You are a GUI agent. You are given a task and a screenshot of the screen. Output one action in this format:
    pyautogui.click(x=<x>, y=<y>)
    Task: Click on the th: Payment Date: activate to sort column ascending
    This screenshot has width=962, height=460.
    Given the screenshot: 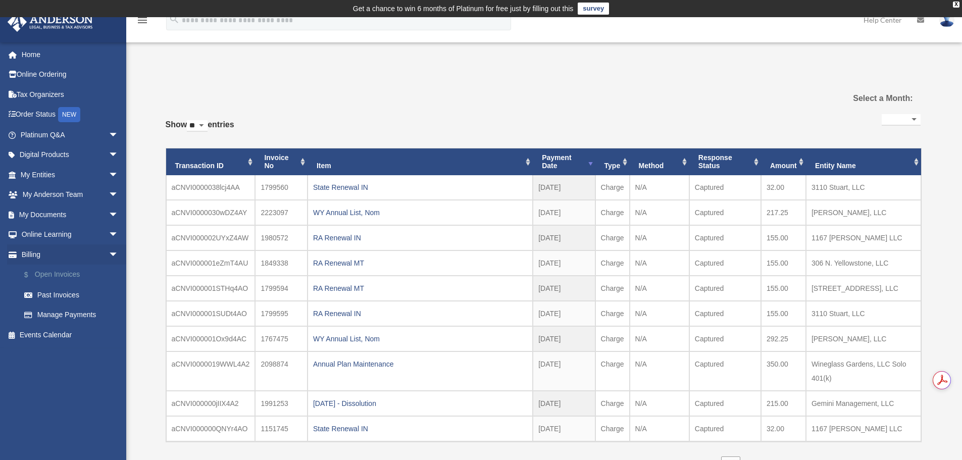 What is the action you would take?
    pyautogui.click(x=564, y=162)
    